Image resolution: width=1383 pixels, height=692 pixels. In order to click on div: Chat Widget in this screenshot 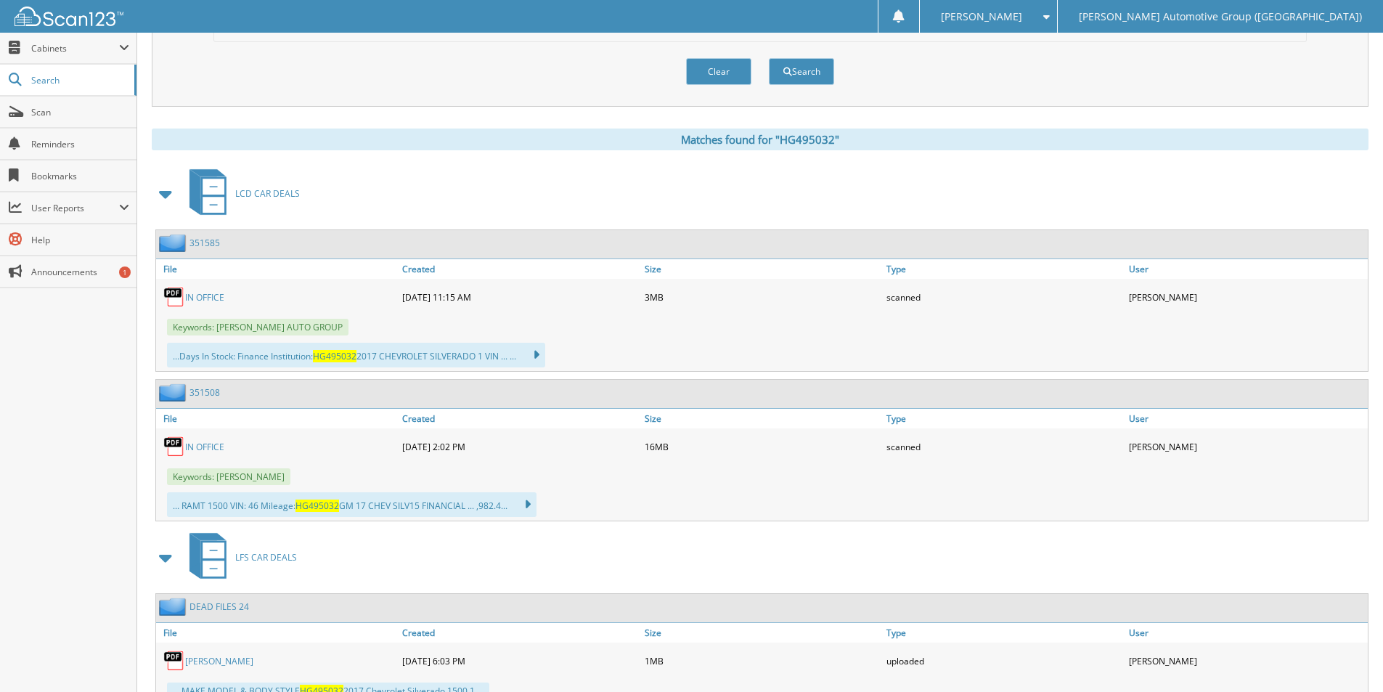, I will do `click(1347, 657)`.